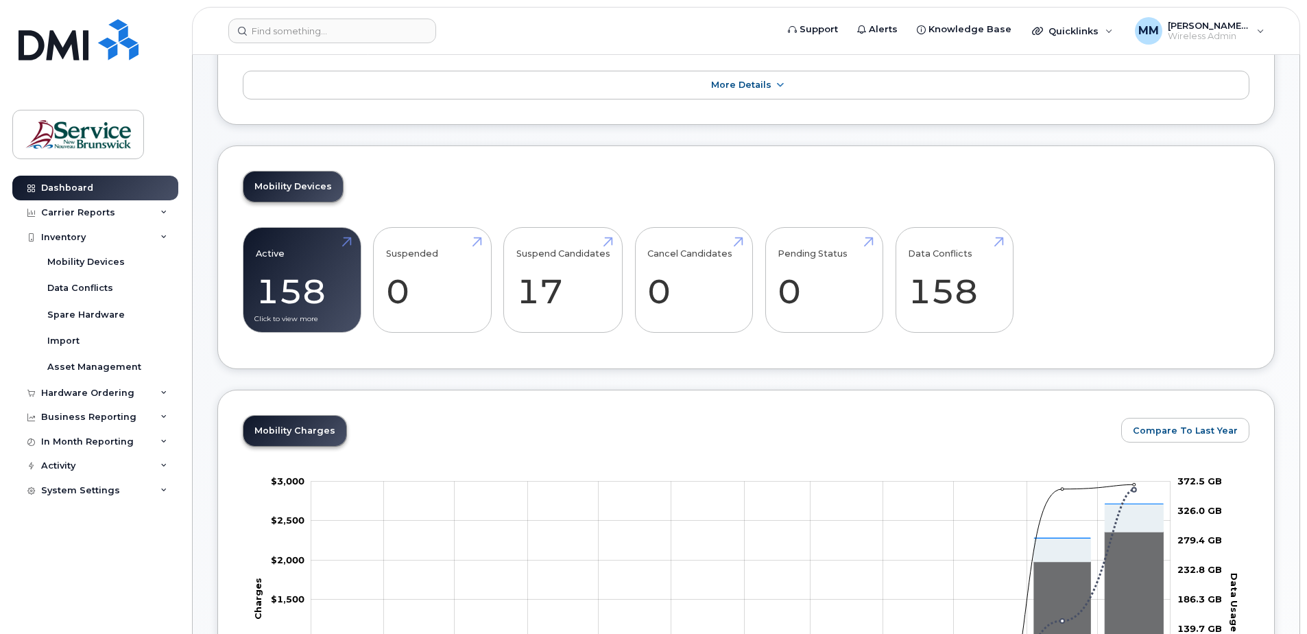 This screenshot has width=1307, height=634. Describe the element at coordinates (883, 29) in the screenshot. I see `span: Alerts` at that location.